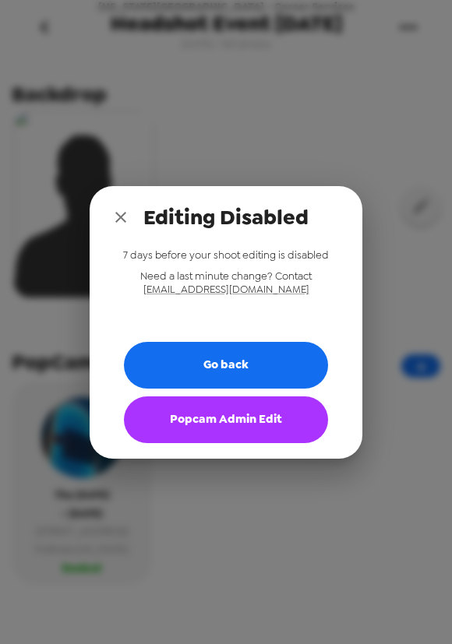  What do you see at coordinates (226, 420) in the screenshot?
I see `button: Popcam Admin Edit` at bounding box center [226, 420].